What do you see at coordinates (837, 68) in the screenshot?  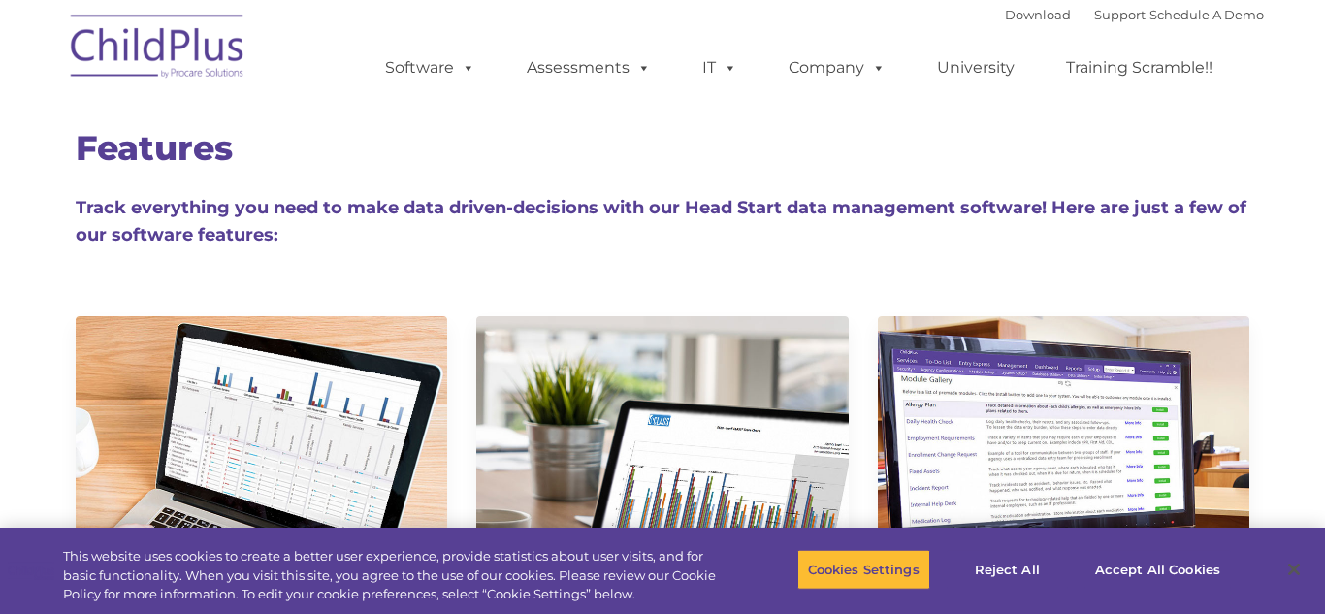 I see `a: Company` at bounding box center [837, 68].